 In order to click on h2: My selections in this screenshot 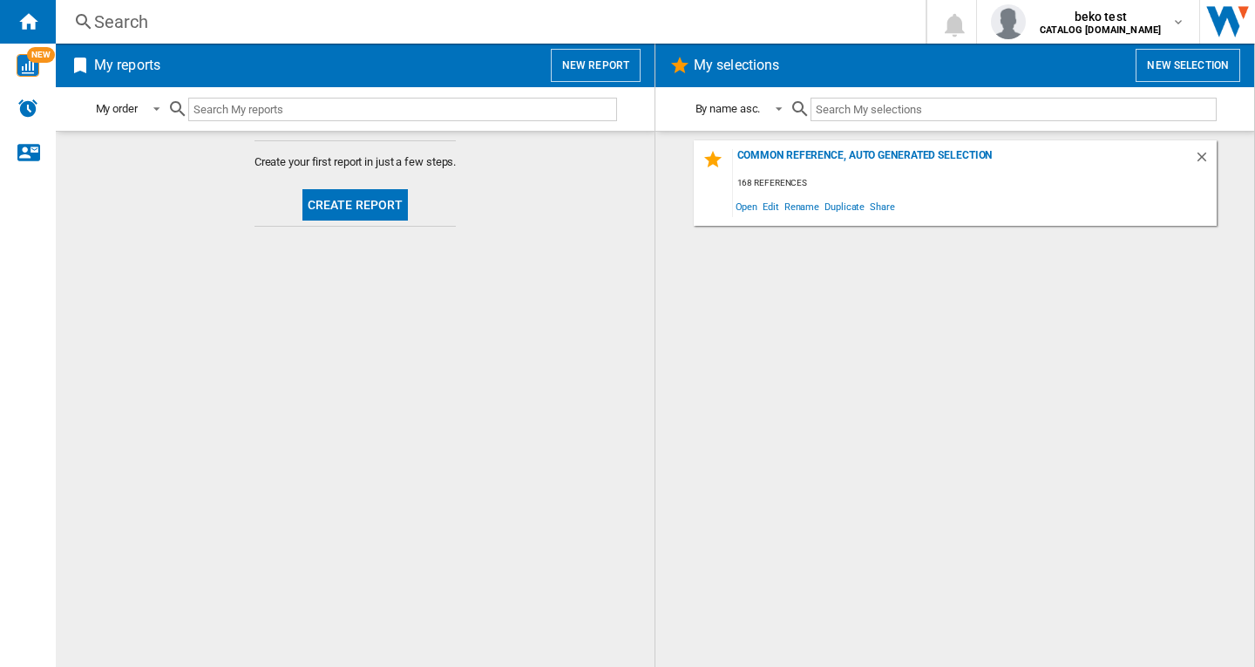, I will do `click(737, 65)`.